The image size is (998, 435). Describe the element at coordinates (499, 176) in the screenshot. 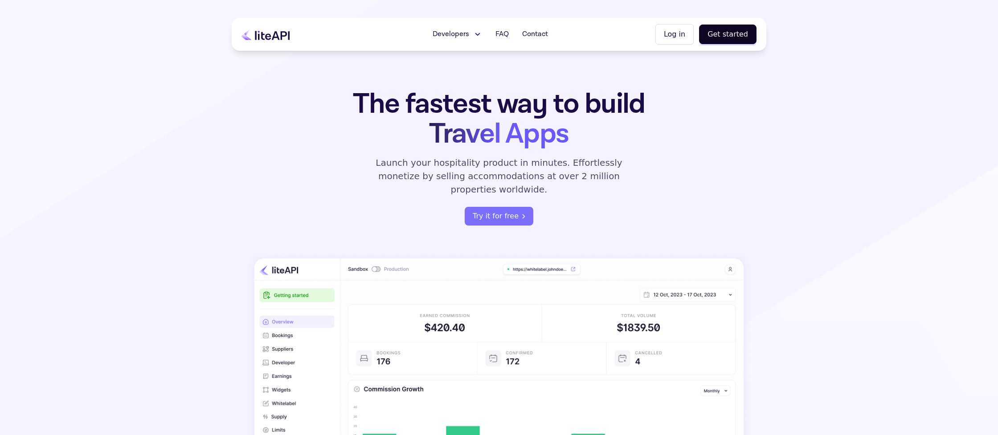

I see `p: Launch your hospitality product in minutes. Effortlessly monetize by selling accommodations at ov...` at that location.